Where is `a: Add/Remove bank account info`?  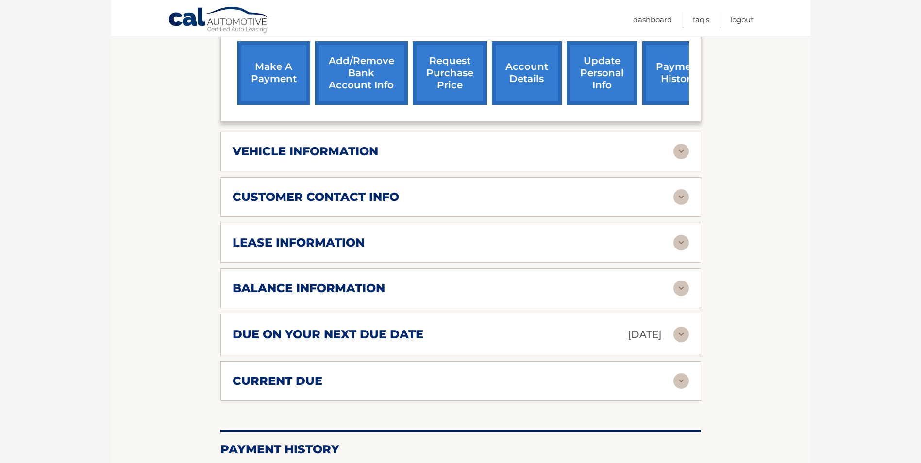 a: Add/Remove bank account info is located at coordinates (361, 73).